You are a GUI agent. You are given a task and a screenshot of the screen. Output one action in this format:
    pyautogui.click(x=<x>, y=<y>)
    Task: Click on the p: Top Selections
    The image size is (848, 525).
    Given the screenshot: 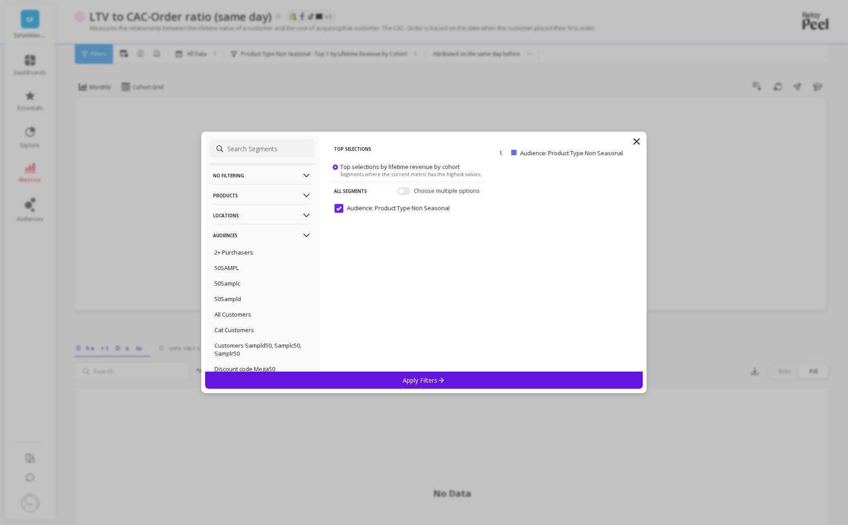 What is the action you would take?
    pyautogui.click(x=408, y=149)
    